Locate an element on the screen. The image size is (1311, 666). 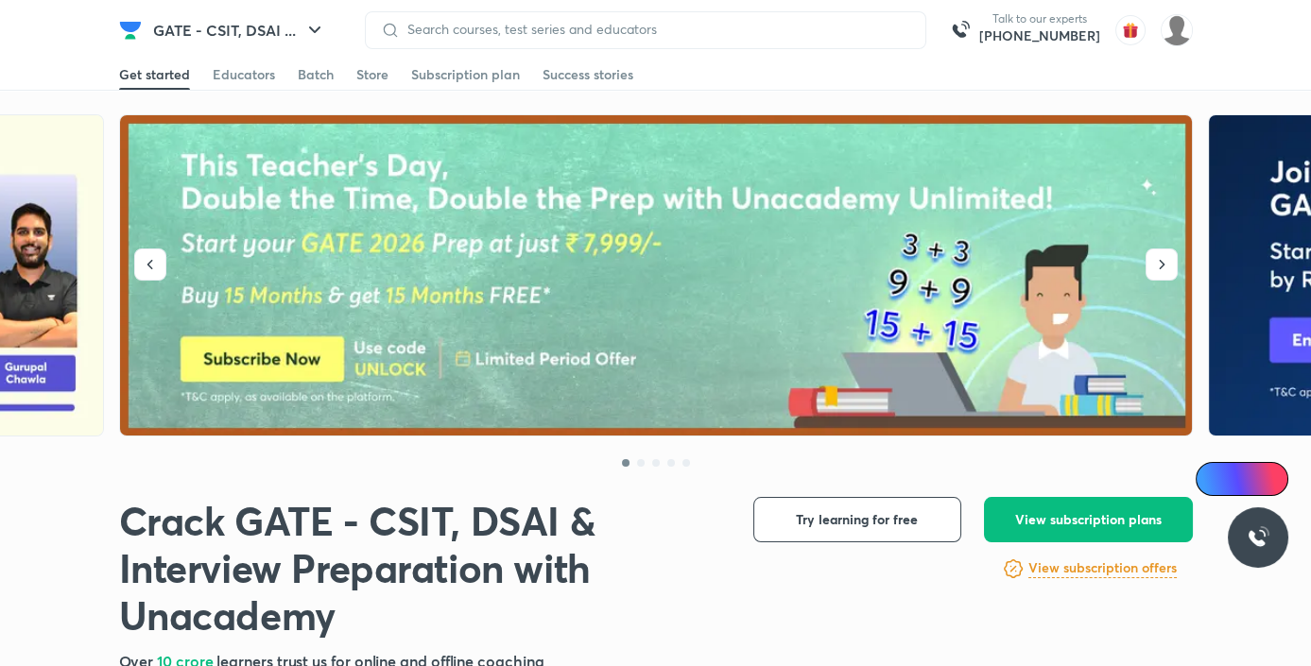
img: ttu is located at coordinates (1258, 538).